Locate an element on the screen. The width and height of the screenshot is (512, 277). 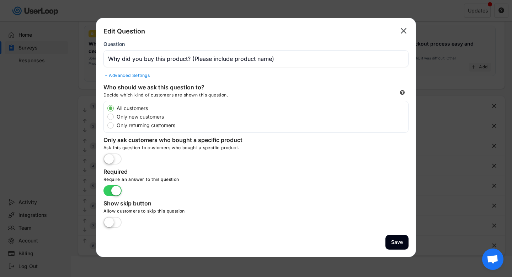
div: Open chat is located at coordinates (493, 259).